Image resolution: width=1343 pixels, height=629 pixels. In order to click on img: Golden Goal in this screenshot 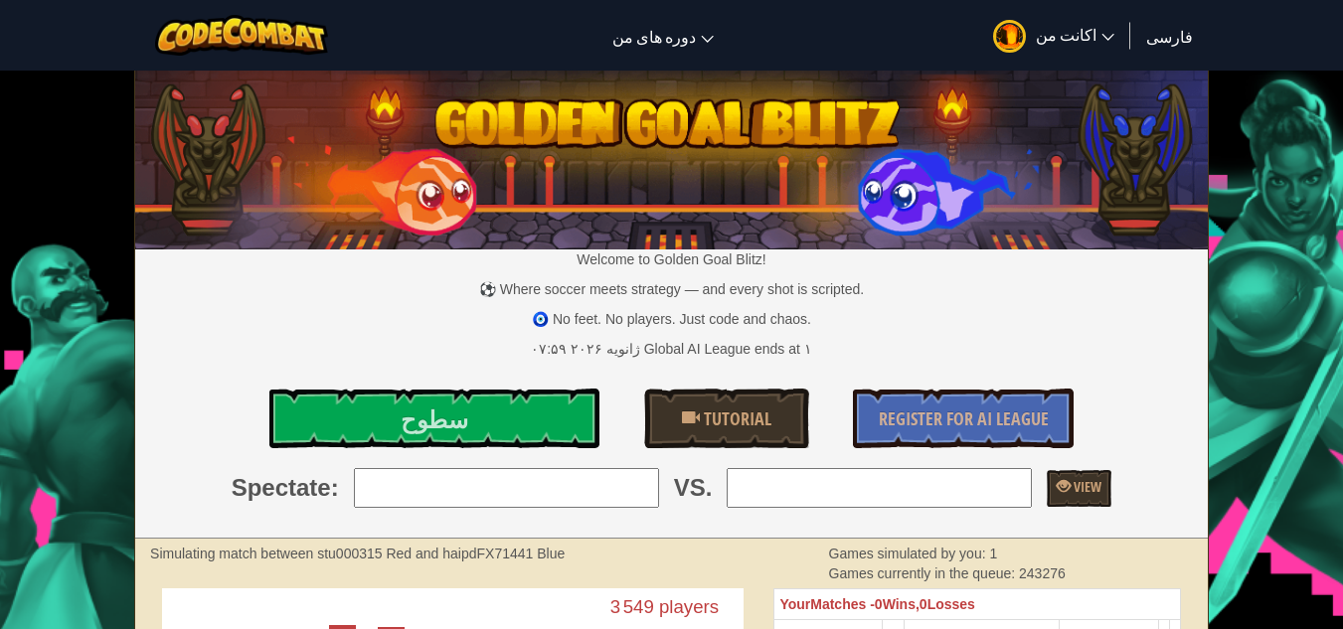, I will do `click(671, 156)`.